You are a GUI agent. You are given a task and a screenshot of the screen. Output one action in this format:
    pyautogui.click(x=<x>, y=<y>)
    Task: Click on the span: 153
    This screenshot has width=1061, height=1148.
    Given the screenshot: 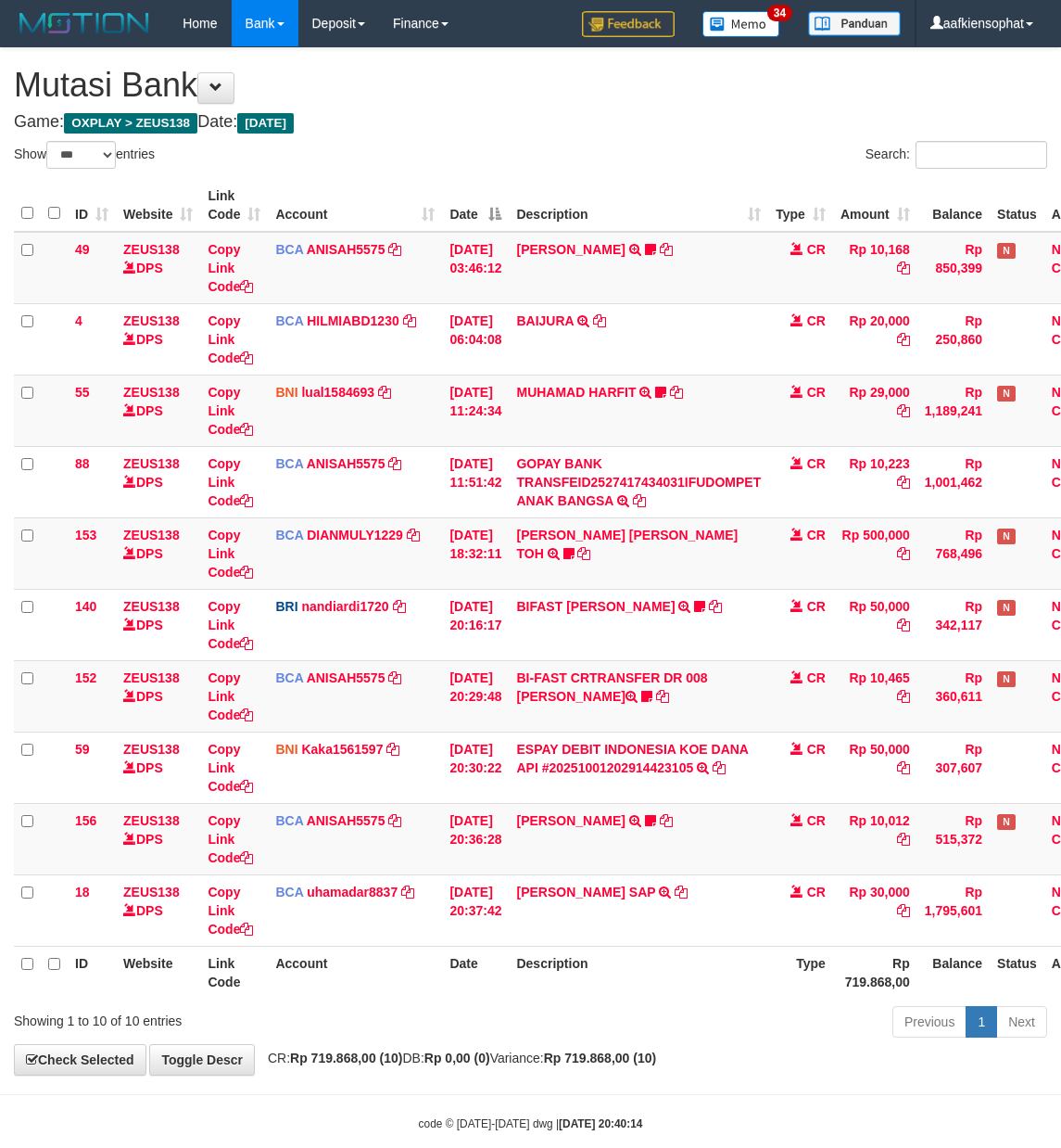 What is the action you would take?
    pyautogui.click(x=85, y=535)
    